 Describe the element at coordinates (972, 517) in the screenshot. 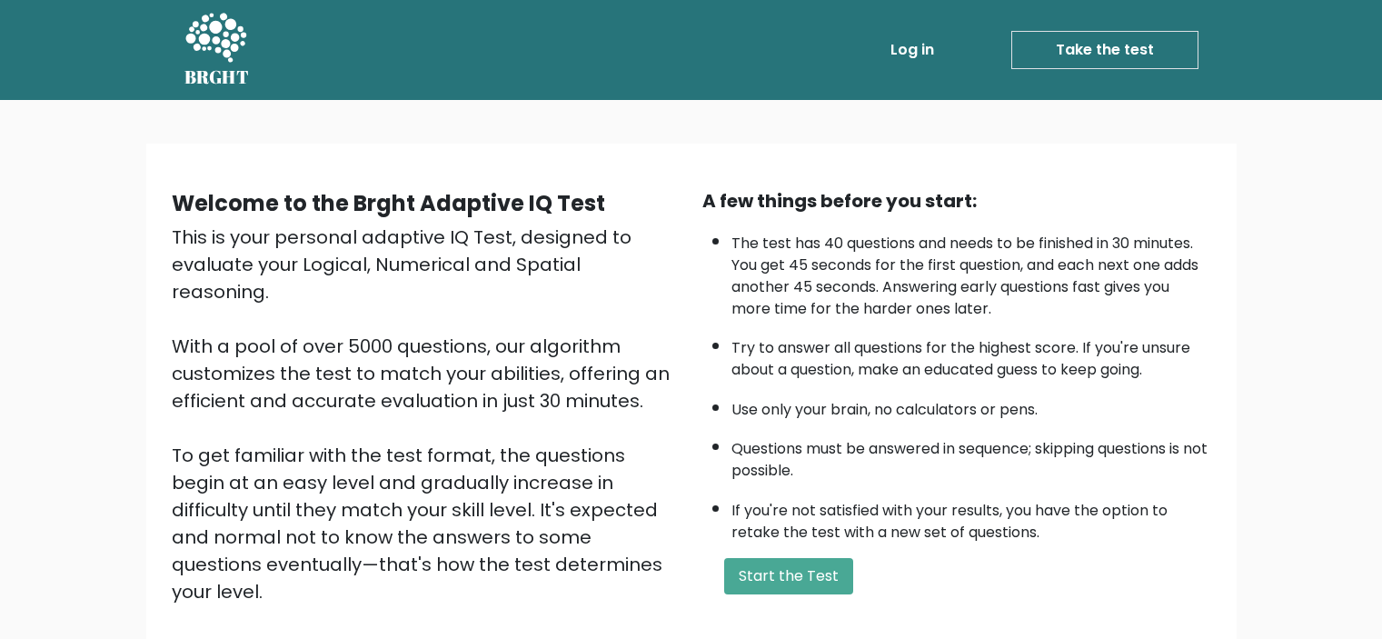

I see `li: If you're not satisfied with your results, you have the option to retake the test with a new set ...` at that location.